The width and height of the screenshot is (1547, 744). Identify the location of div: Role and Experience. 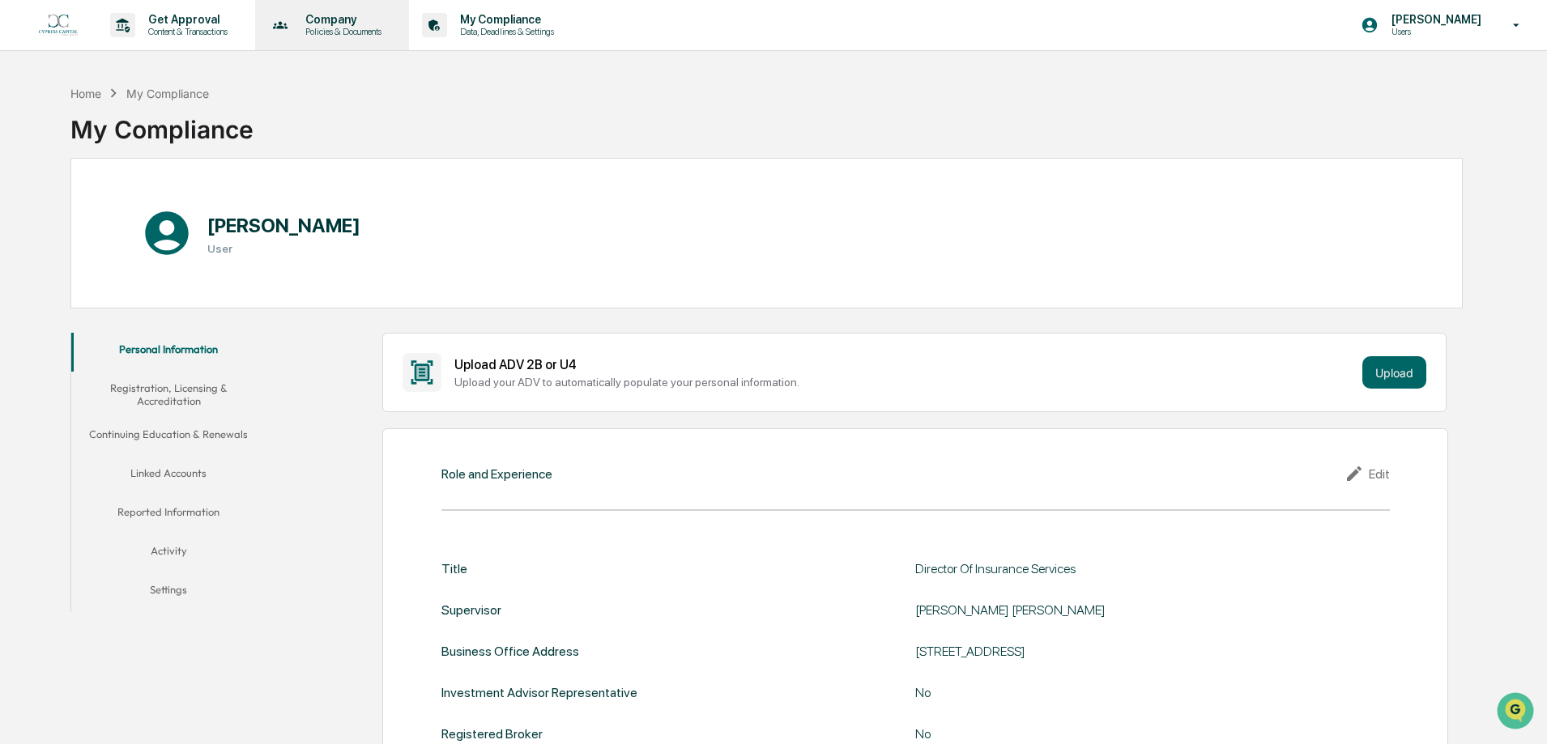
(496, 474).